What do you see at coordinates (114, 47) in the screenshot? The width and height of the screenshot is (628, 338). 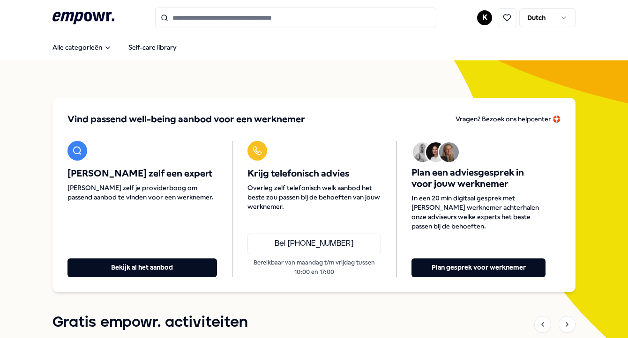 I see `nav: Main` at bounding box center [114, 47].